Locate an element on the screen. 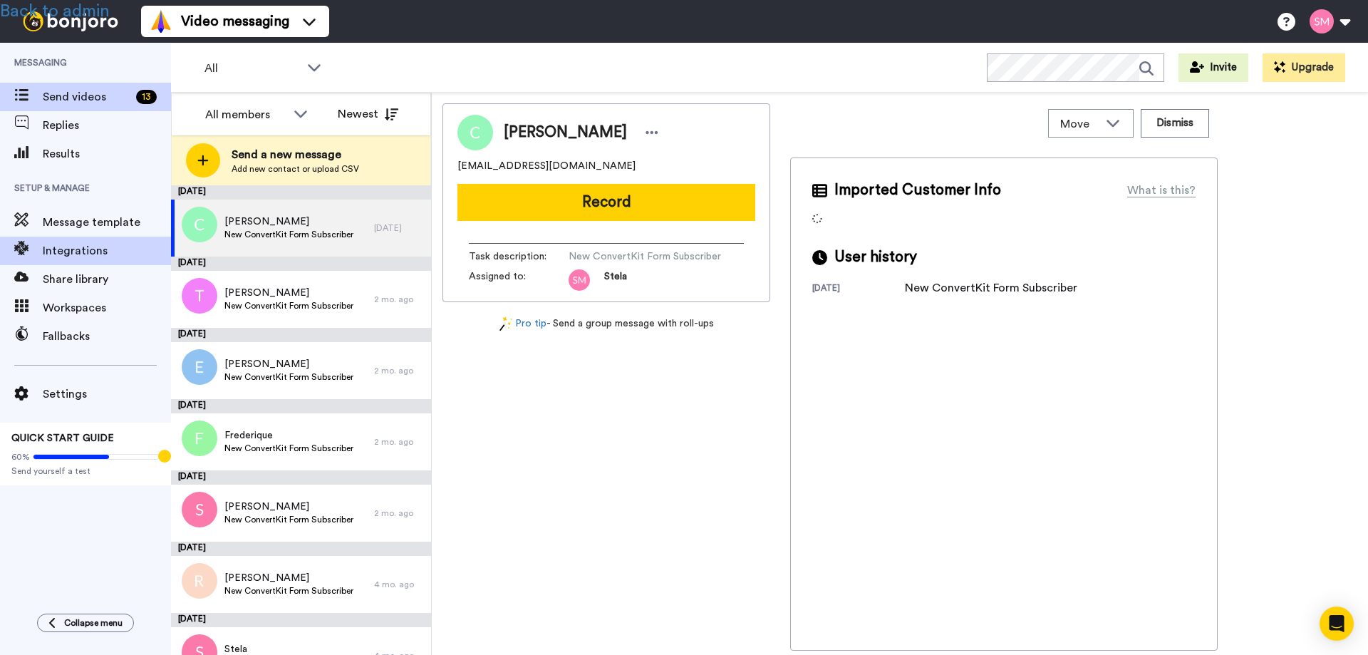 The image size is (1368, 655). span: Send videos is located at coordinates (86, 97).